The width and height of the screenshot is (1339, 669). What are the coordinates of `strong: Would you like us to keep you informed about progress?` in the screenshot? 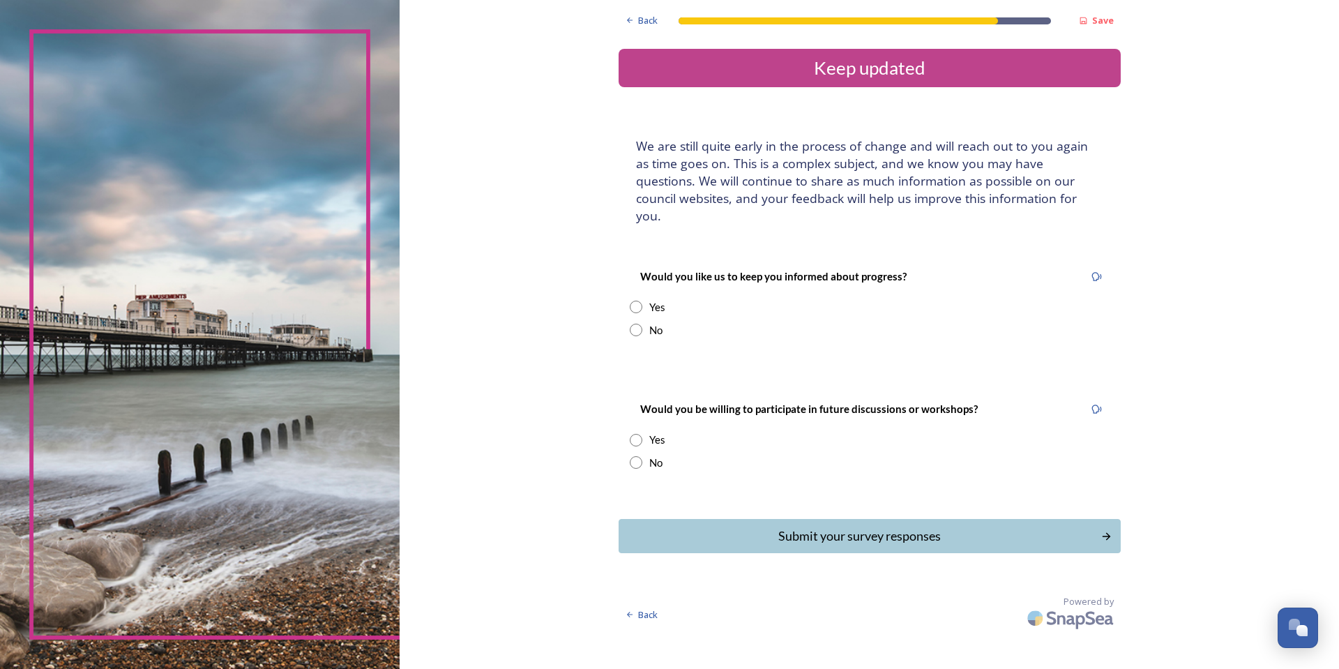 It's located at (773, 276).